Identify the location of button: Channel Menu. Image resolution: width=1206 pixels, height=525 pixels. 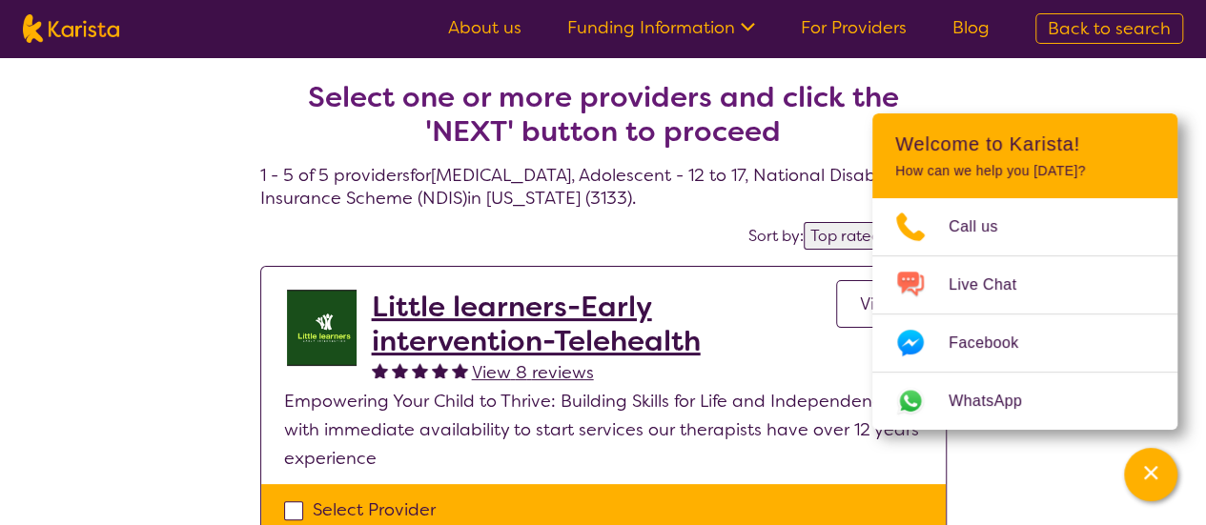
(1151, 475).